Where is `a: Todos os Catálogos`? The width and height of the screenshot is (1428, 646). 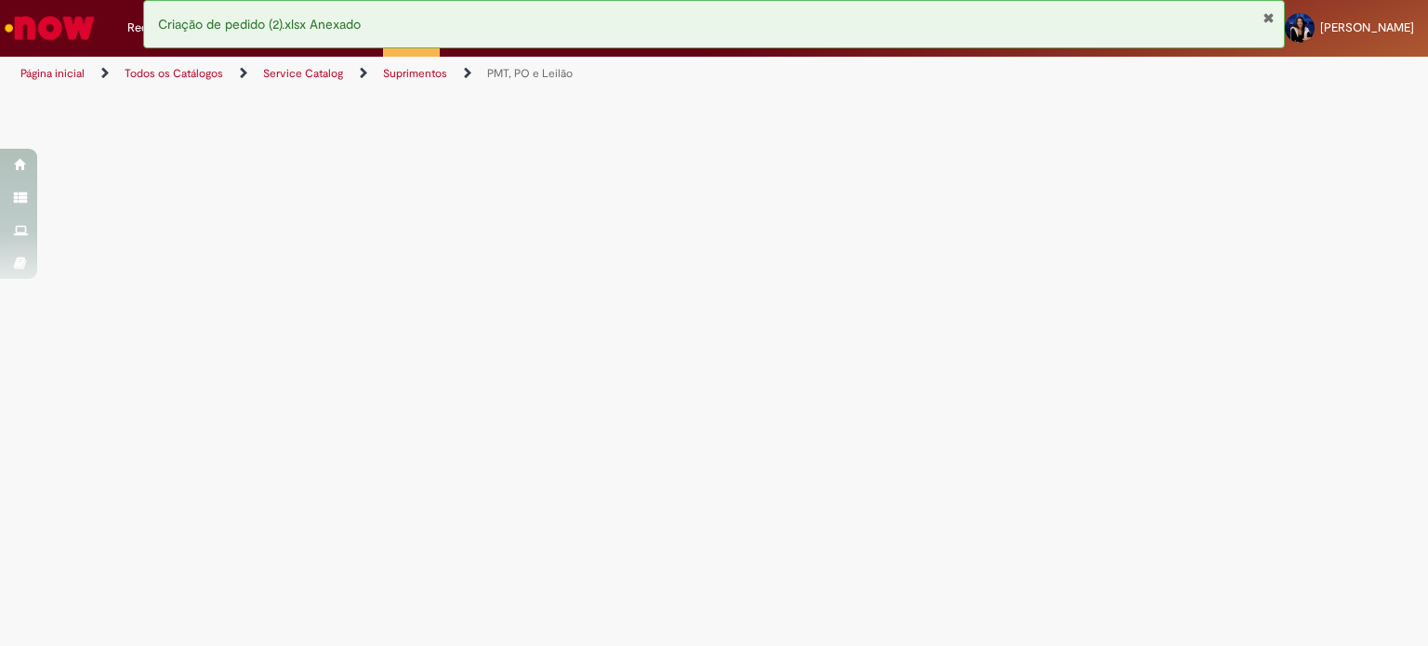
a: Todos os Catálogos is located at coordinates (174, 73).